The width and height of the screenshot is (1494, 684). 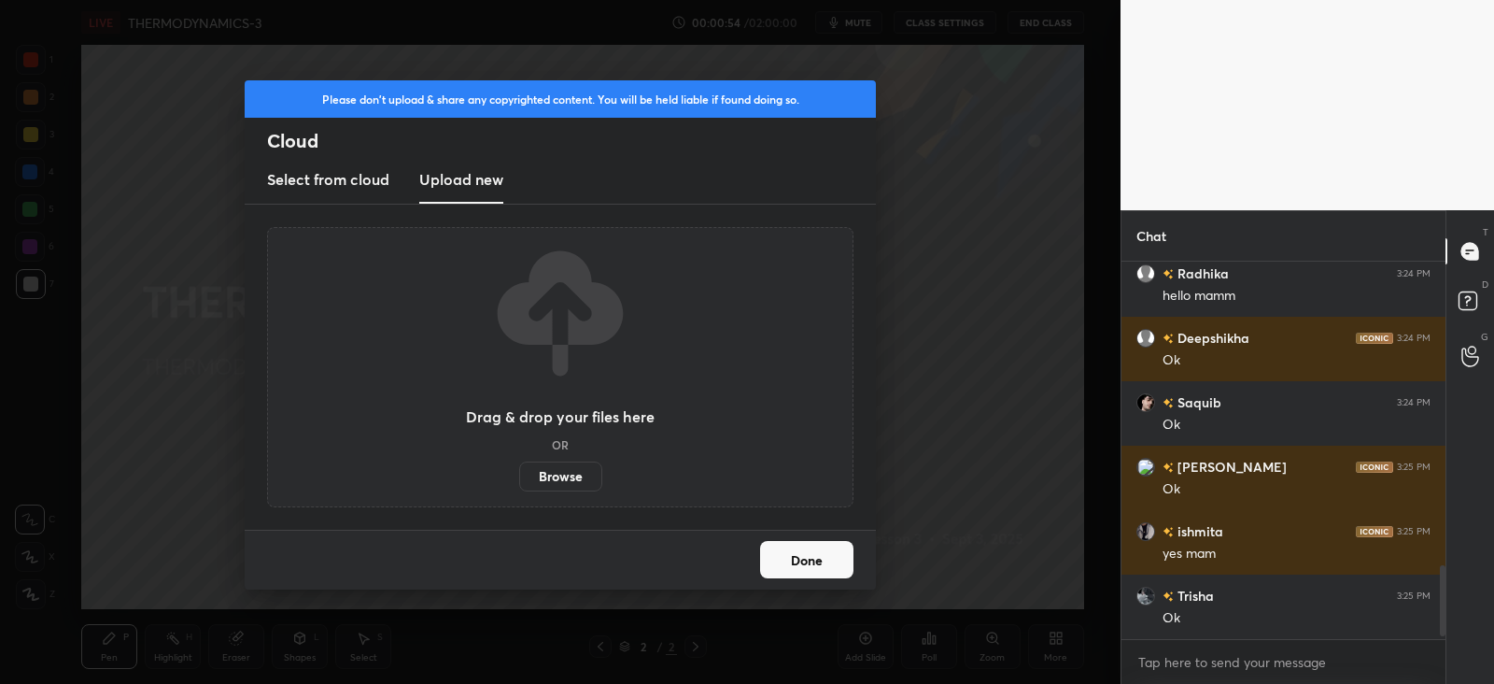 I want to click on img: 4ca18fcf681b427eb28a5330967d3ae3.jpg, so click(x=1146, y=402).